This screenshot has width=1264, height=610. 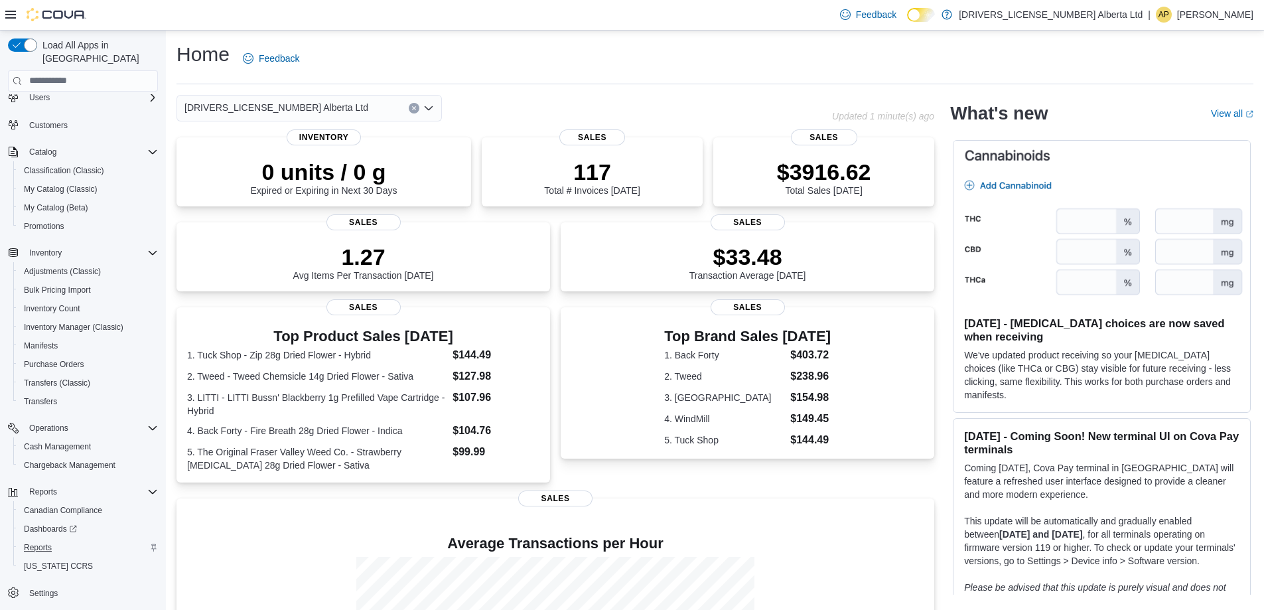 What do you see at coordinates (883, 116) in the screenshot?
I see `p: Updated 1 minute(s) ago` at bounding box center [883, 116].